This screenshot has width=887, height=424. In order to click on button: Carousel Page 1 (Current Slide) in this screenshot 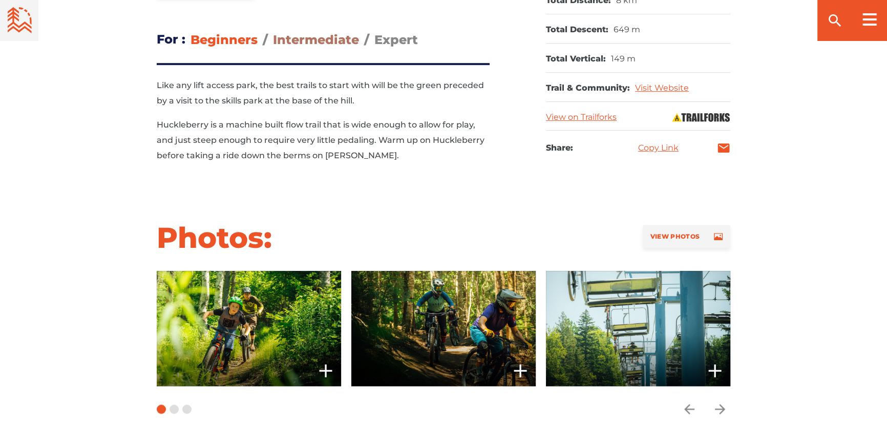, I will do `click(161, 409)`.